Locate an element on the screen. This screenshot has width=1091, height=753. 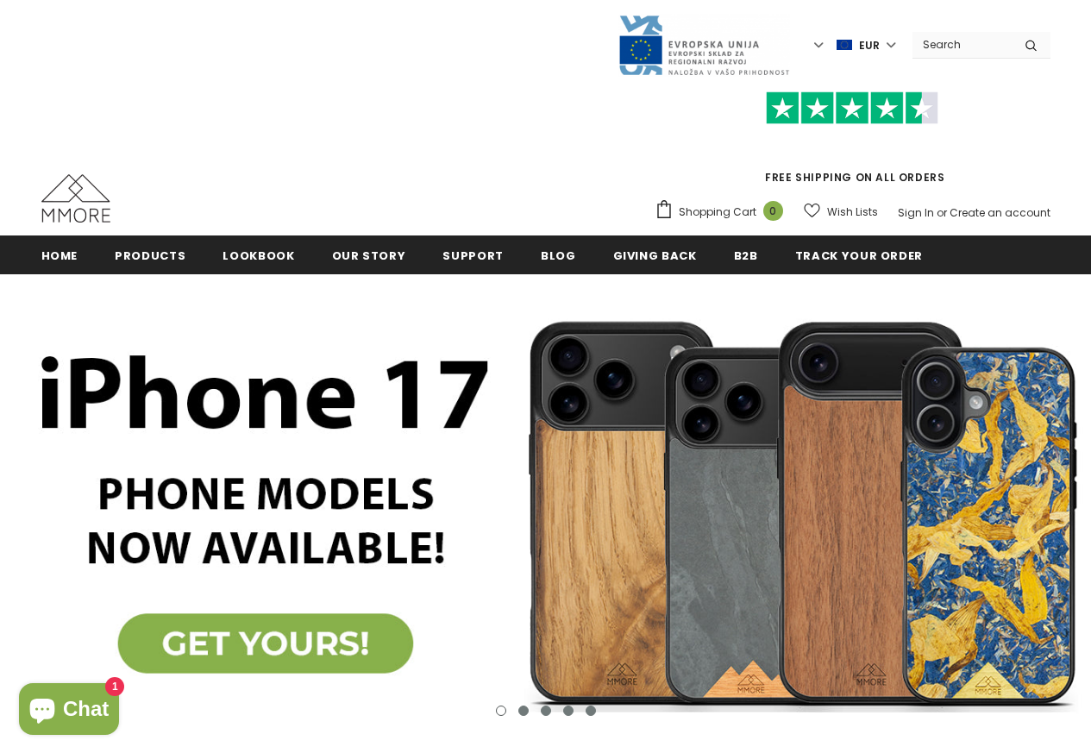
input: Search Site is located at coordinates (962, 44).